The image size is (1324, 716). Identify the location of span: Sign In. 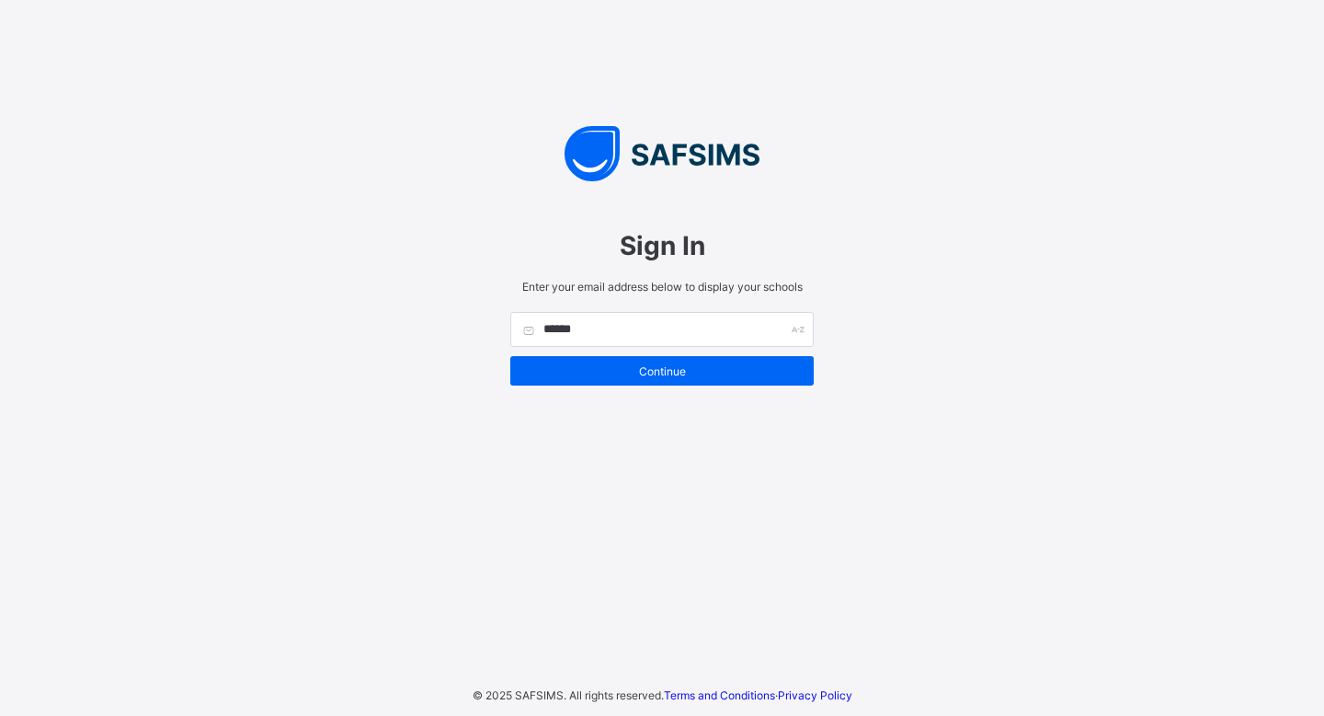
(662, 246).